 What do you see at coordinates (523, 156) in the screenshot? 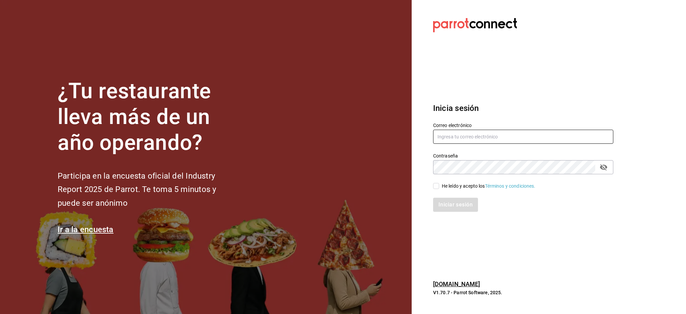
I see `label: Contraseña` at bounding box center [523, 156].